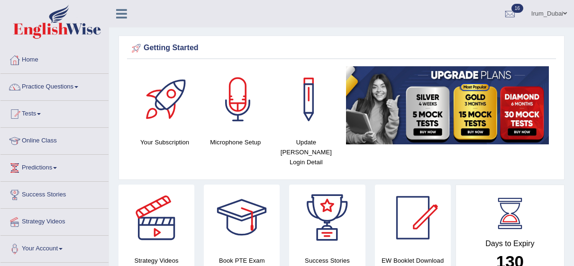 The width and height of the screenshot is (574, 266). What do you see at coordinates (54, 140) in the screenshot?
I see `a: Online Class` at bounding box center [54, 140].